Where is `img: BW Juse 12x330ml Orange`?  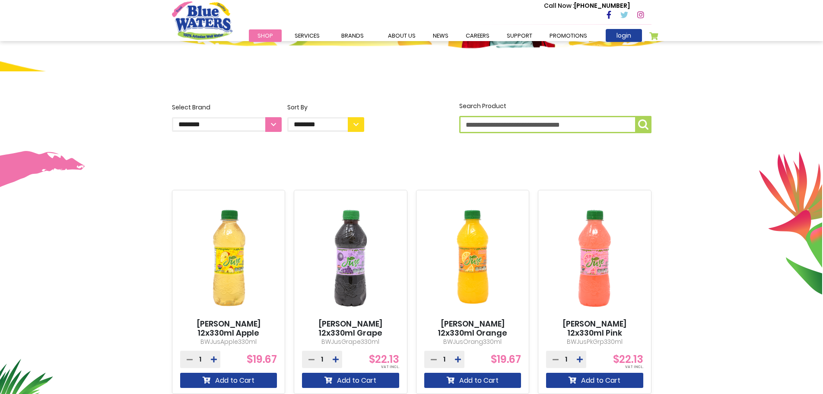 img: BW Juse 12x330ml Orange is located at coordinates (473, 258).